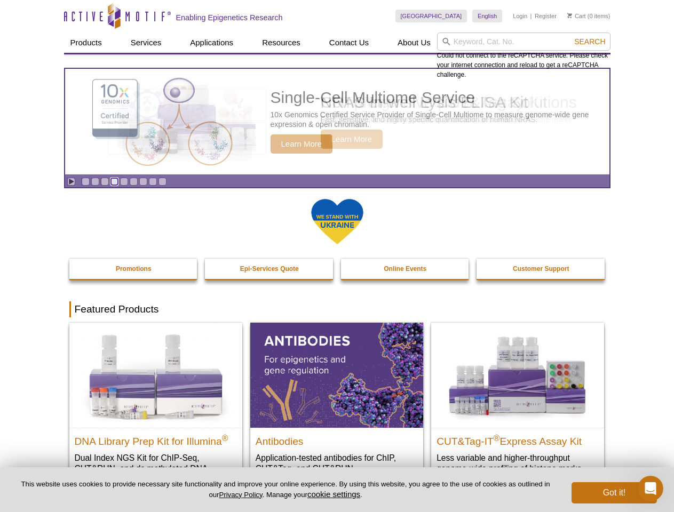 The height and width of the screenshot is (512, 674). Describe the element at coordinates (337, 404) in the screenshot. I see `a: All Antibodies Antibodies Application-tested antibodies for ChIP, CUT&Tag, and CUT&RUN.` at that location.